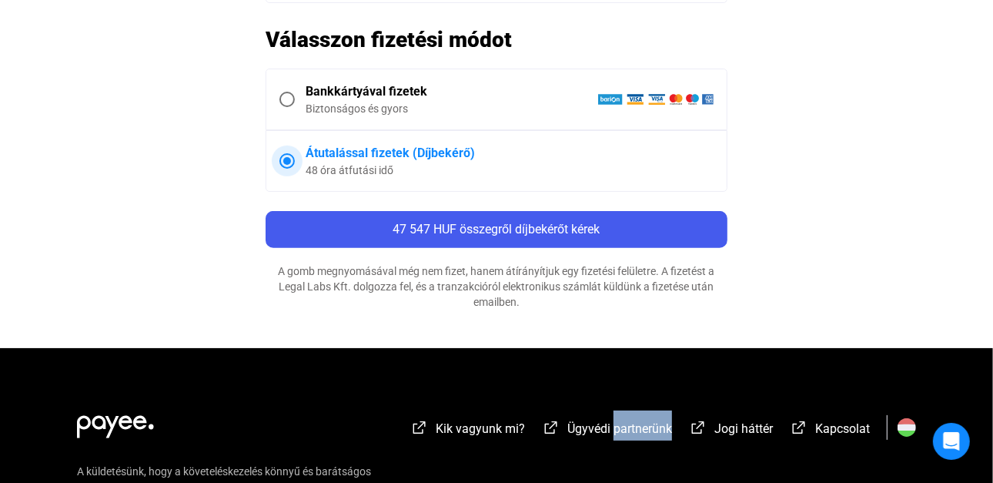 The width and height of the screenshot is (993, 483). Describe the element at coordinates (451, 92) in the screenshot. I see `div: Bankkártyával fizetek` at that location.